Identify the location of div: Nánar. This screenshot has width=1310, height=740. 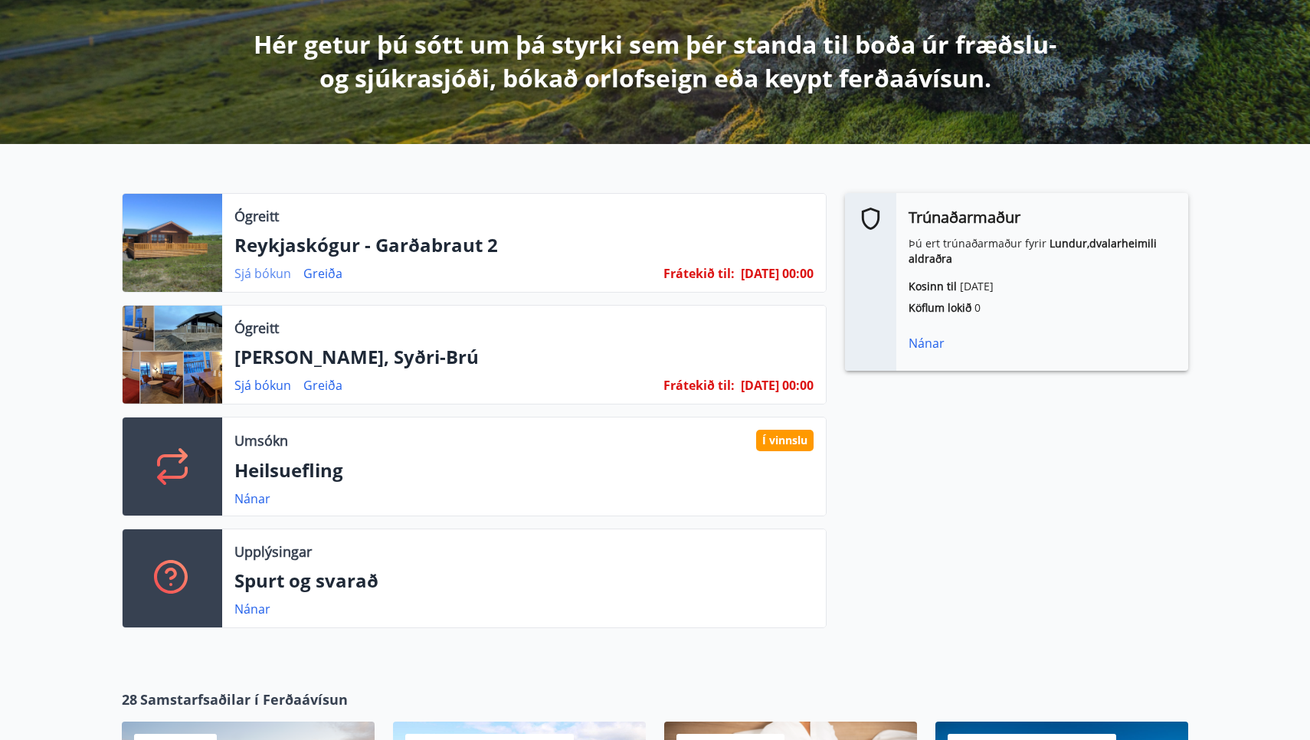
(1042, 343).